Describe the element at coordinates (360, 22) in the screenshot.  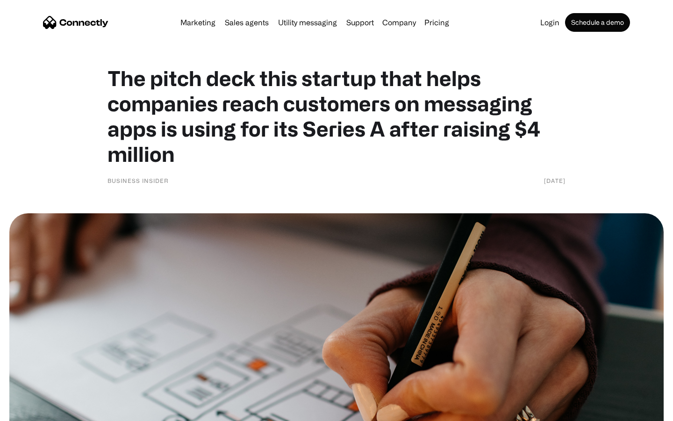
I see `a: Support` at that location.